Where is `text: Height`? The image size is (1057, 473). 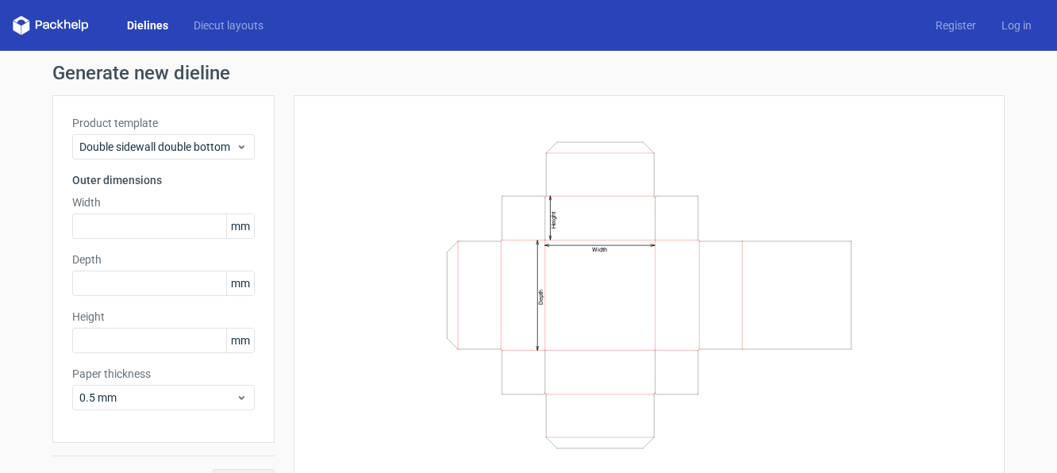 text: Height is located at coordinates (553, 219).